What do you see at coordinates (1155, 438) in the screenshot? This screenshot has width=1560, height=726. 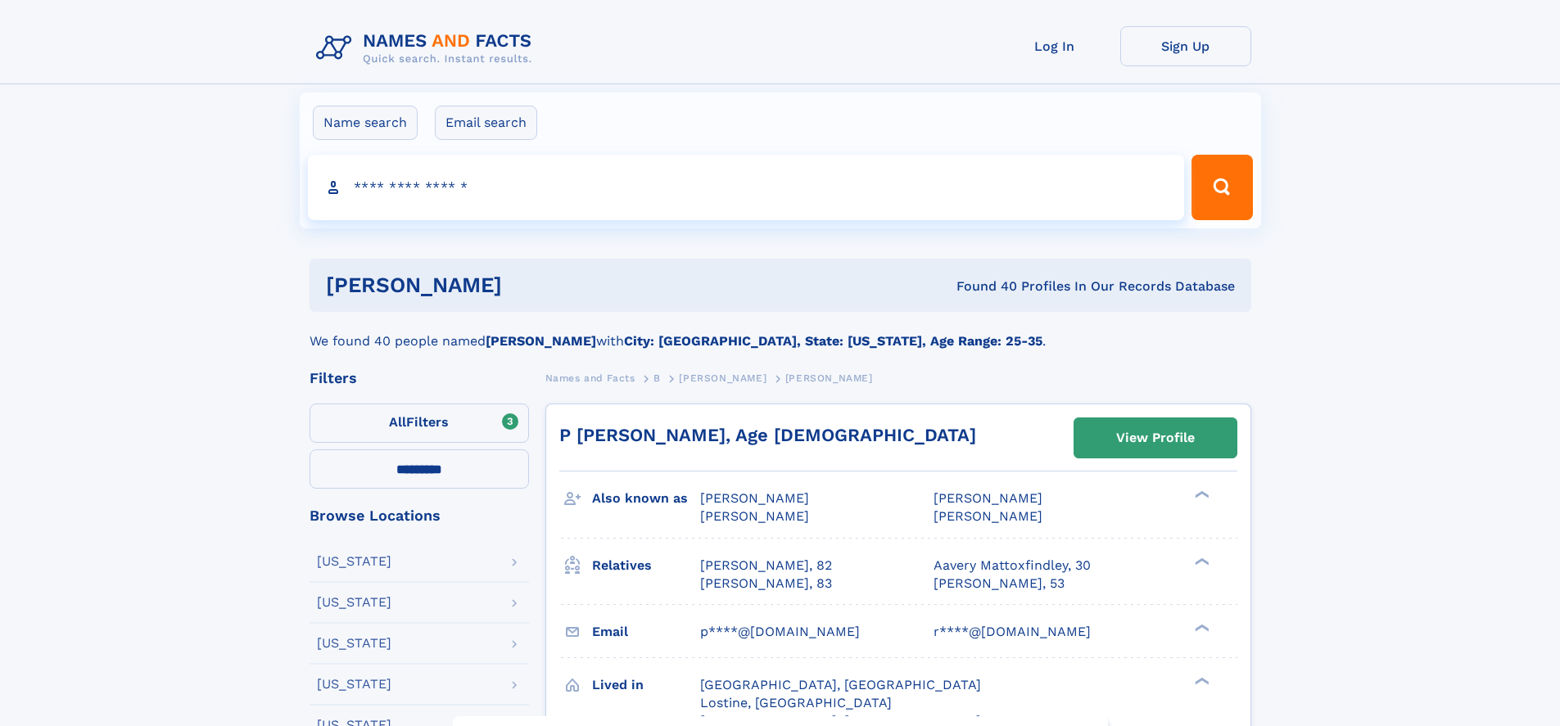 I see `div: View Profile` at bounding box center [1155, 438].